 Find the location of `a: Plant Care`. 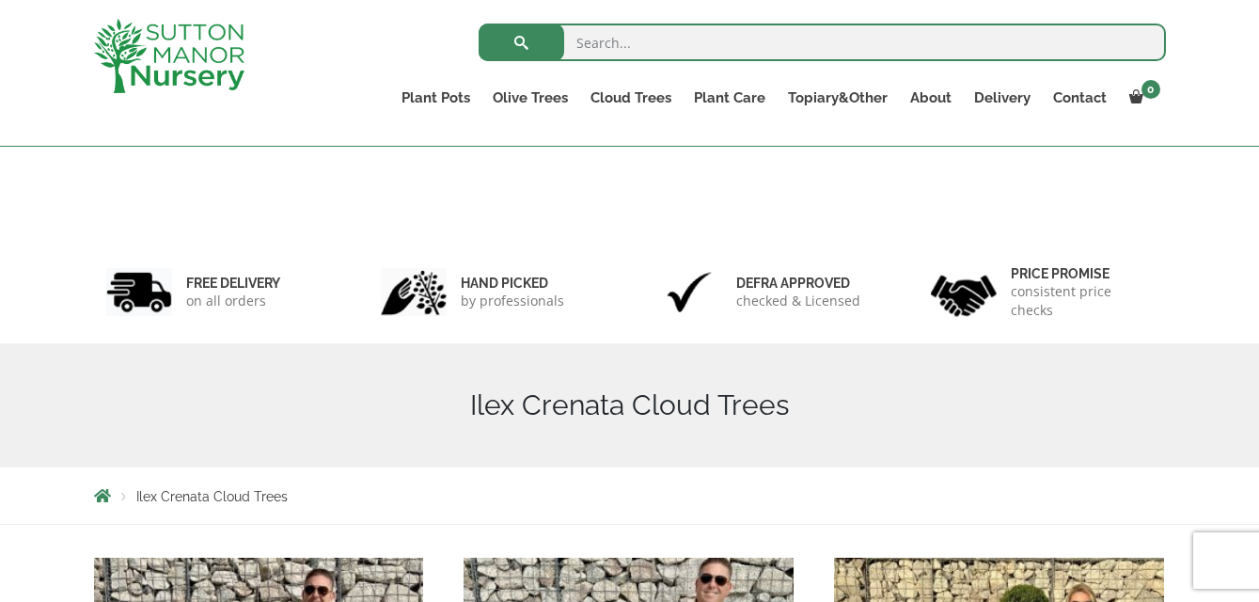

a: Plant Care is located at coordinates (730, 98).